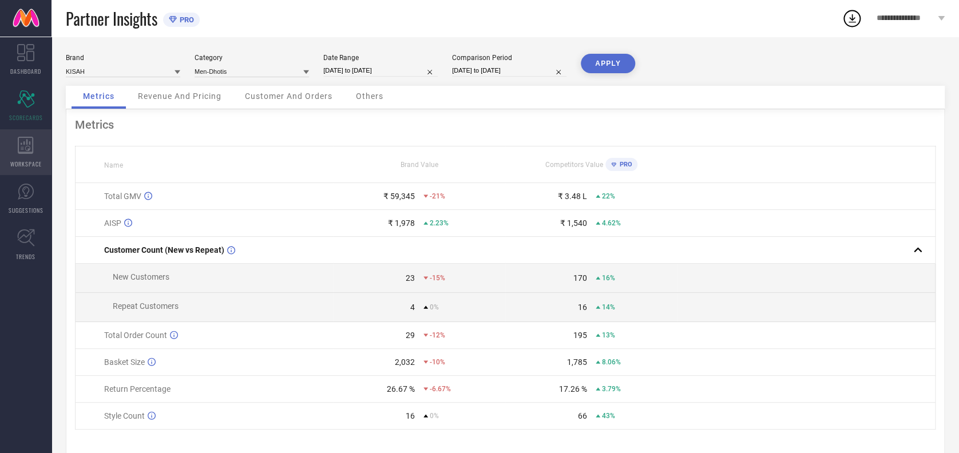  What do you see at coordinates (437, 196) in the screenshot?
I see `span: -21%` at bounding box center [437, 196].